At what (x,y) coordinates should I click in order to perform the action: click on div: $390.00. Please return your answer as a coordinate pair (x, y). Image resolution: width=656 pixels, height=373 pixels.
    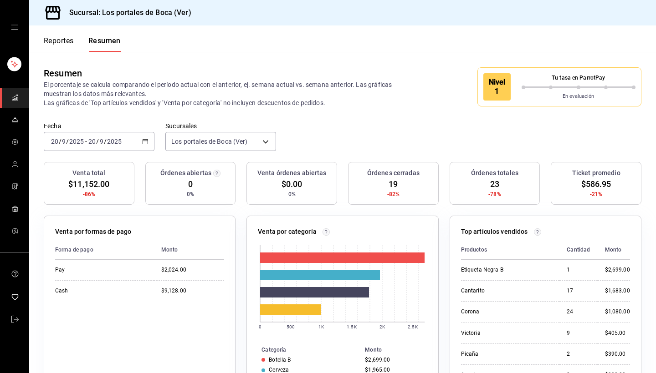
    Looking at the image, I should click on (617, 354).